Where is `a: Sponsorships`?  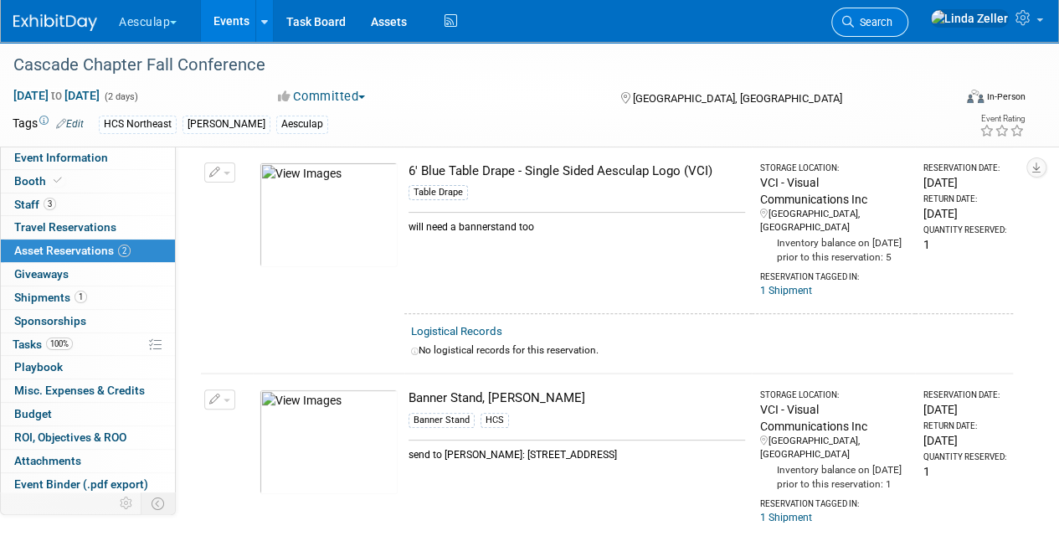
a: Sponsorships is located at coordinates (88, 321).